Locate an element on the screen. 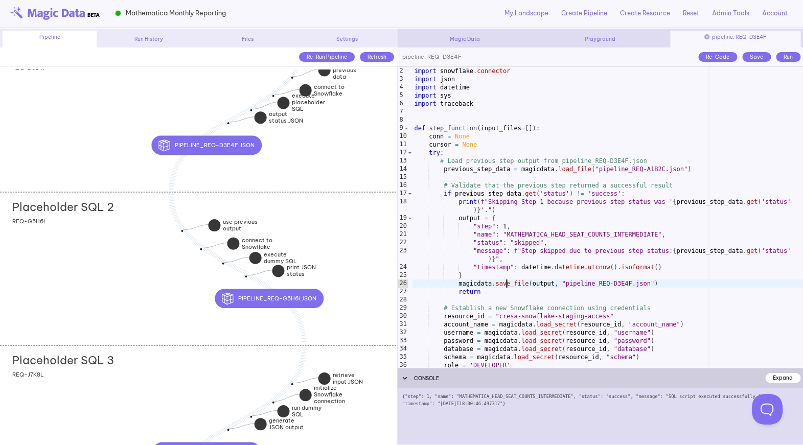  div: 8 is located at coordinates (401, 120).